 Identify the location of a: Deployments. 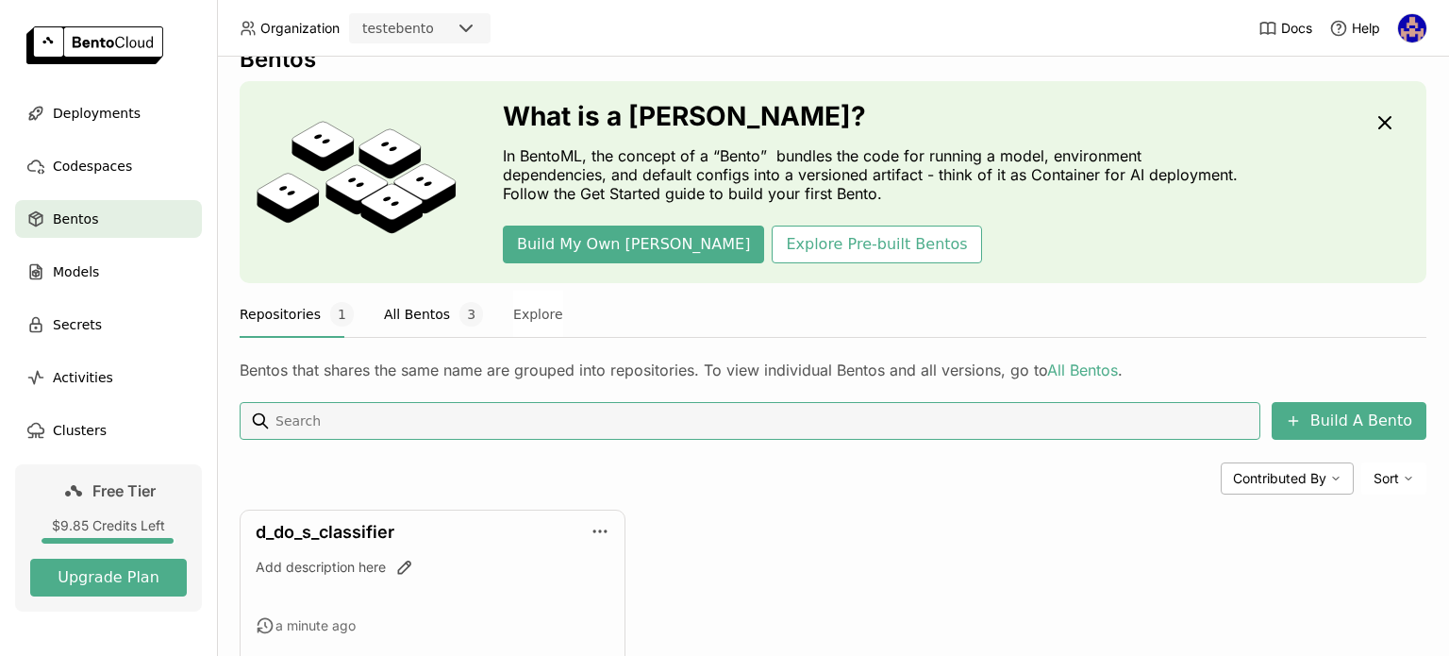
(108, 113).